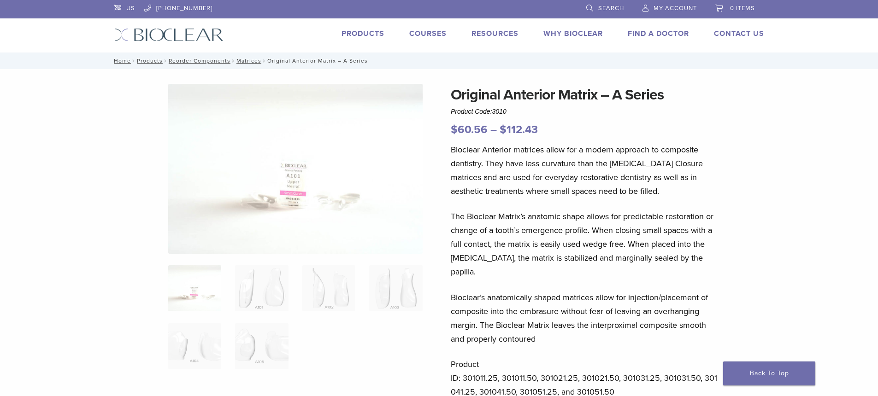 The height and width of the screenshot is (396, 878). I want to click on a: Find A Doctor, so click(658, 34).